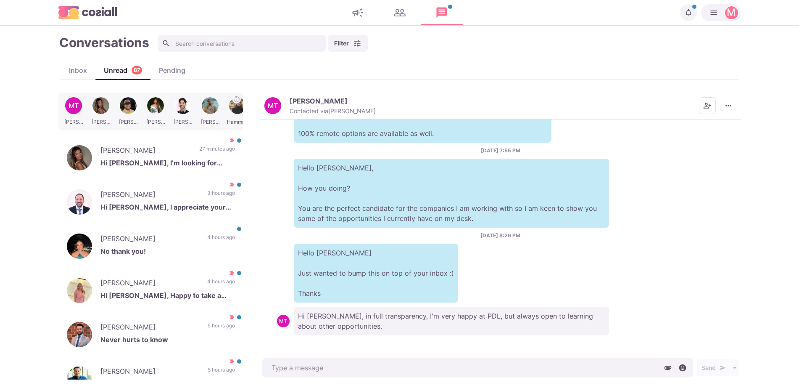 The height and width of the screenshot is (388, 799). What do you see at coordinates (168, 252) in the screenshot?
I see `p: No thank you!` at bounding box center [168, 252].